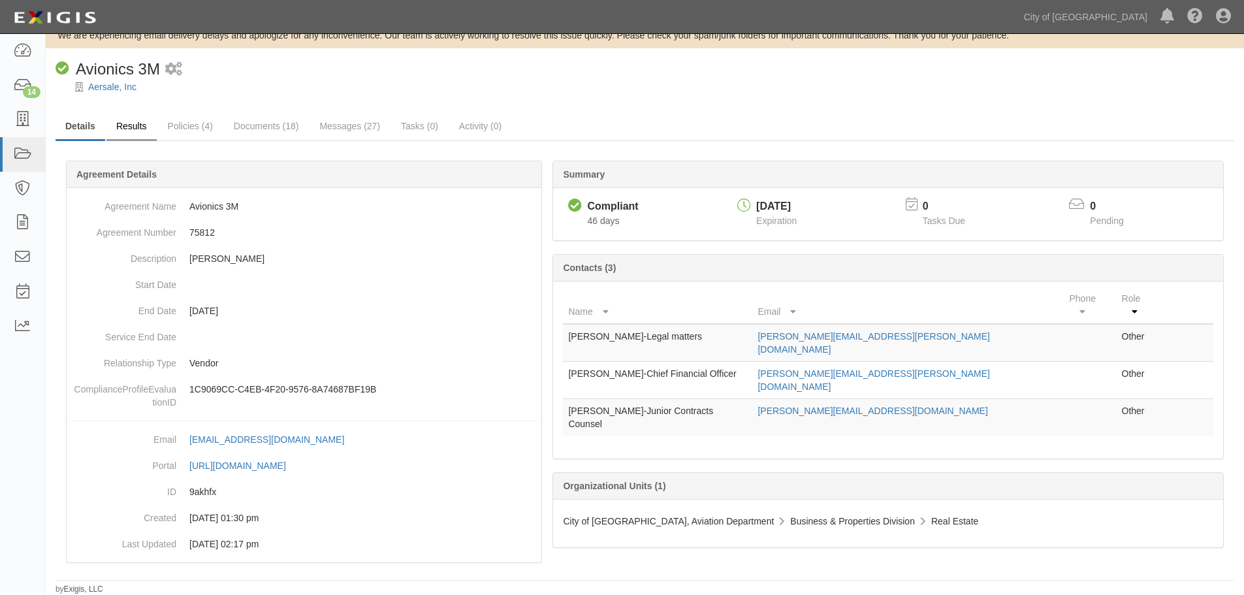 The width and height of the screenshot is (1244, 595). What do you see at coordinates (118, 69) in the screenshot?
I see `span: Avionics 3M` at bounding box center [118, 69].